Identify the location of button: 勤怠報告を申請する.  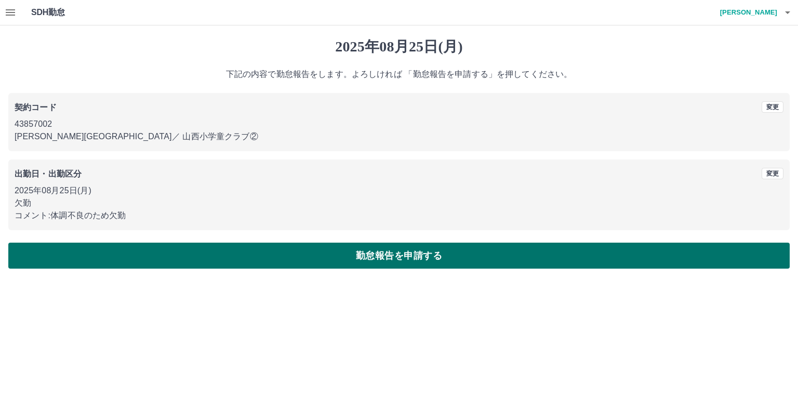
(399, 256).